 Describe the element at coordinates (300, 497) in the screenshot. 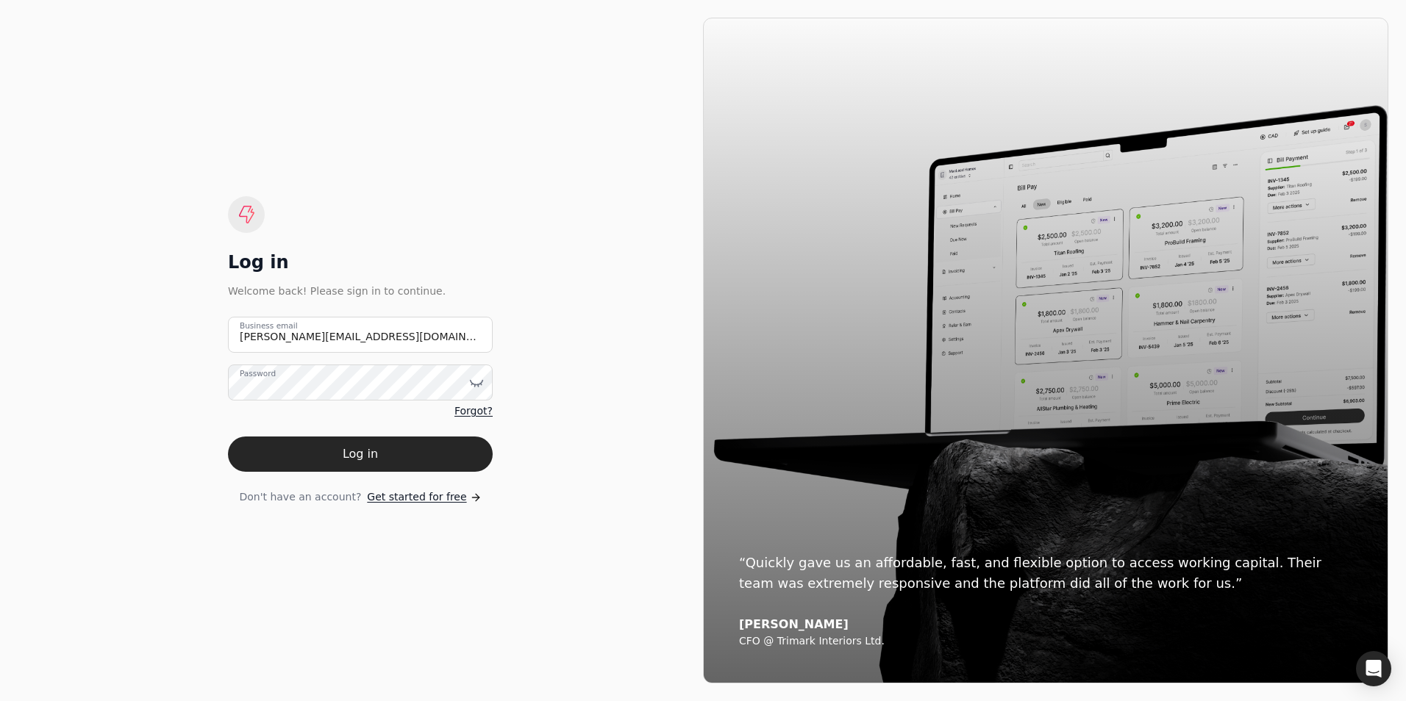

I see `span: Don't have an account?` at that location.